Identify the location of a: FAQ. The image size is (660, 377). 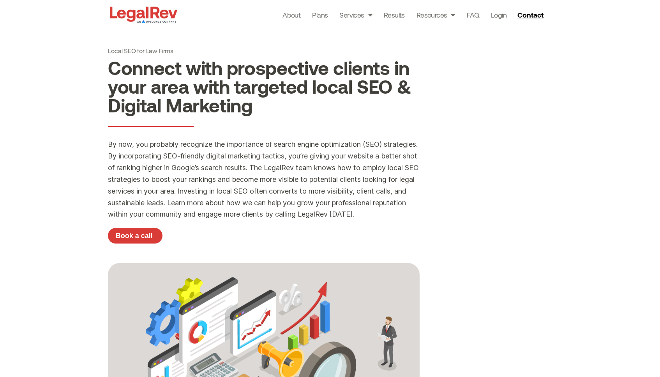
(473, 15).